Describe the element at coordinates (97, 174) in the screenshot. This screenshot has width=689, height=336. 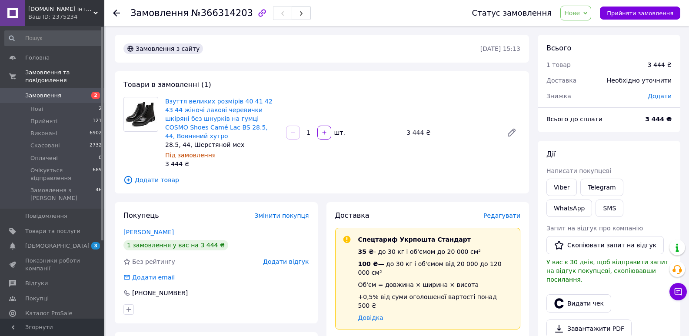
I see `span: 689` at that location.